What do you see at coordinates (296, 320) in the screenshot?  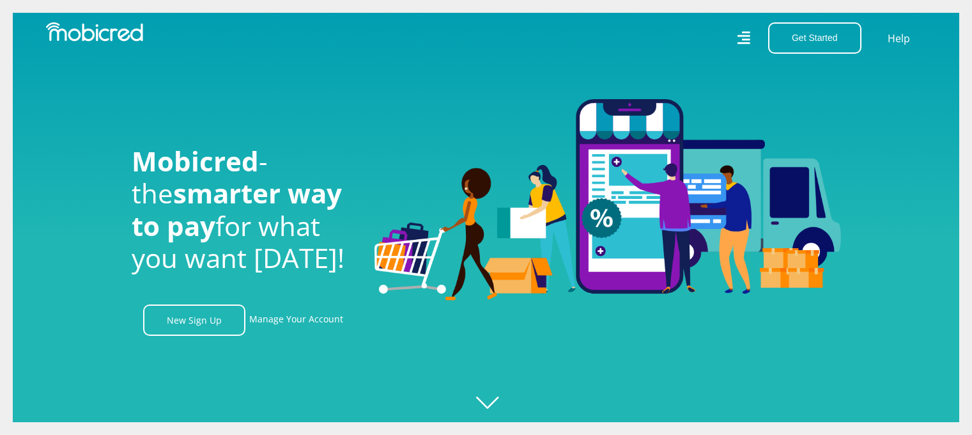 I see `a: Manage Your Account` at bounding box center [296, 320].